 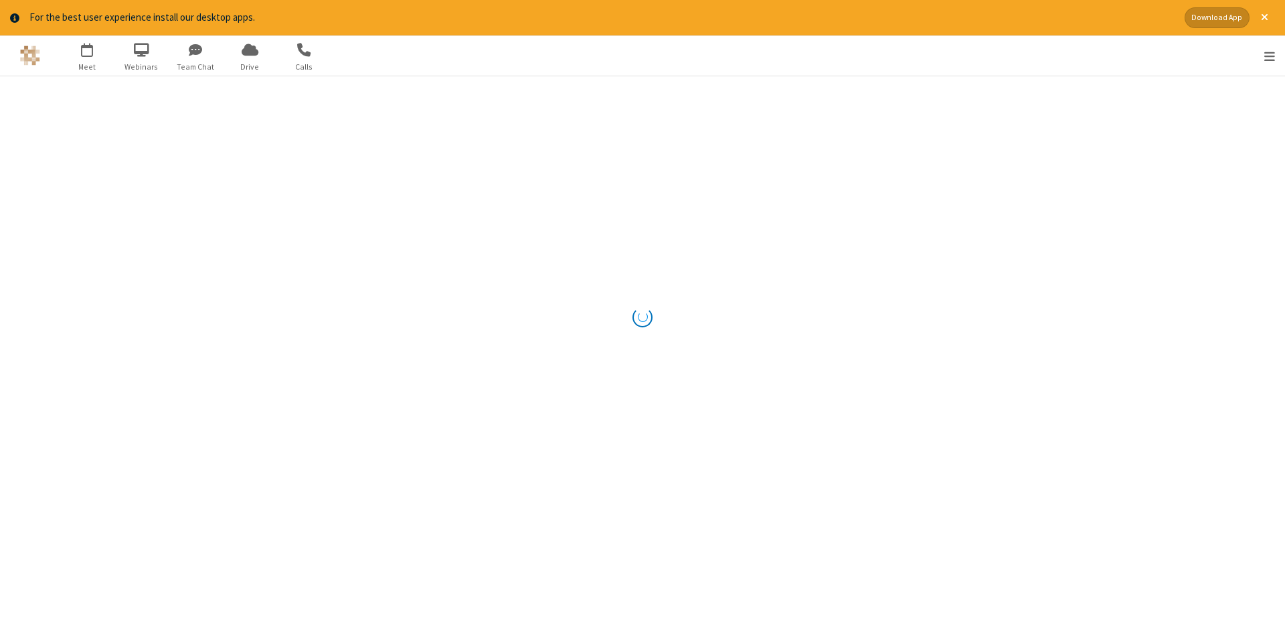 What do you see at coordinates (30, 56) in the screenshot?
I see `img: QA Selenium DO NOT DELETE OR CHANGE` at bounding box center [30, 56].